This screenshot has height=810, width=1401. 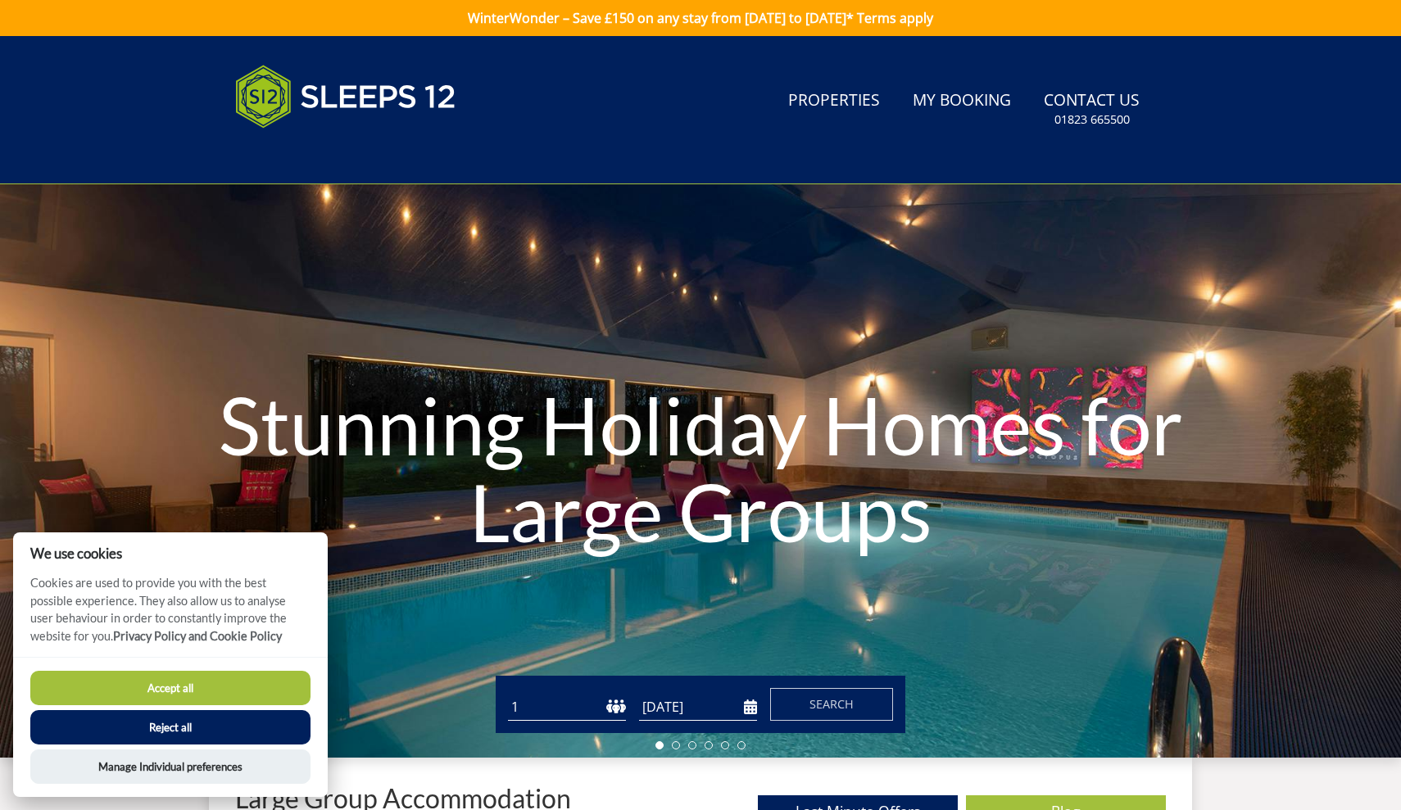 What do you see at coordinates (832, 705) in the screenshot?
I see `button: Search` at bounding box center [832, 705].